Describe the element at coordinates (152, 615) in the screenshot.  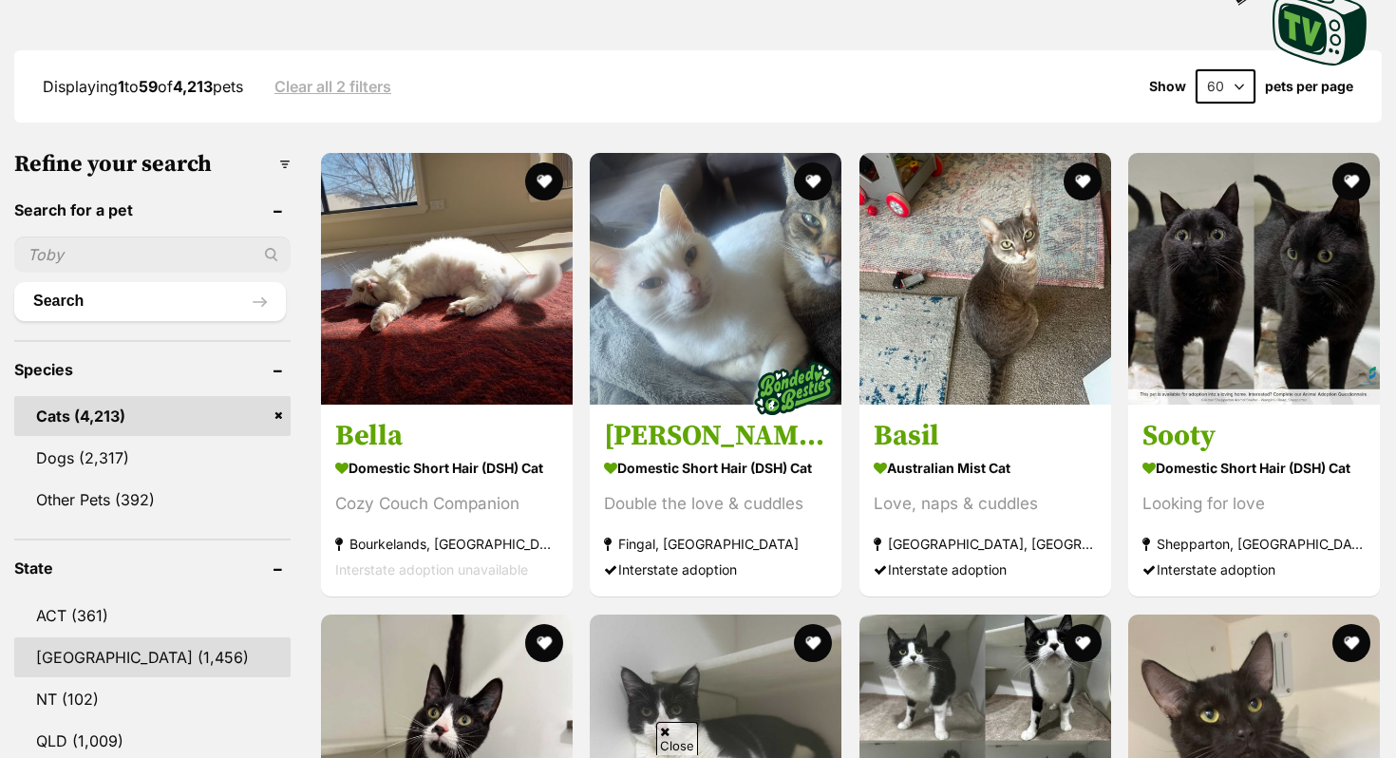
I see `a: ACT (361)` at that location.